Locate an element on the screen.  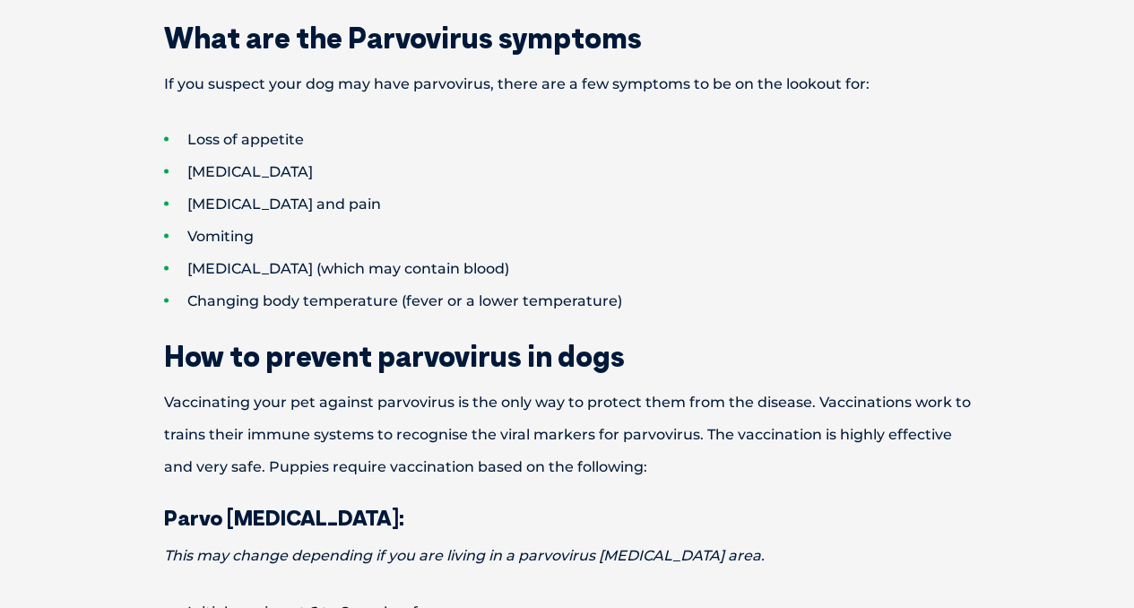
li: Loss of appetite is located at coordinates (599, 140).